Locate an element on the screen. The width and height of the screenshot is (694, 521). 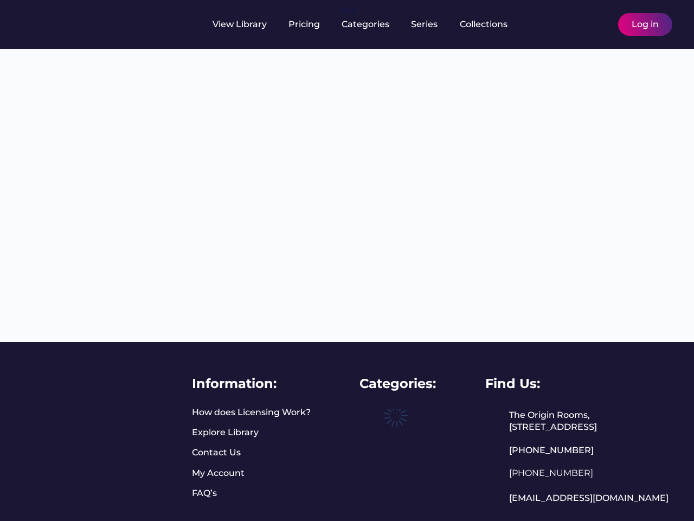
div: Find Us: is located at coordinates (513, 384).